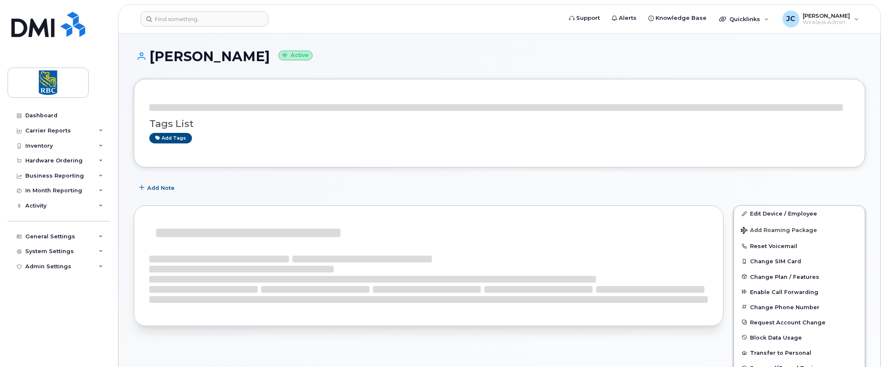 This screenshot has height=367, width=885. I want to click on span: Add Note, so click(161, 188).